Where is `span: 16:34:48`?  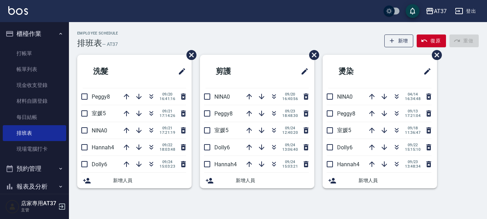 span: 16:34:48 is located at coordinates (413, 99).